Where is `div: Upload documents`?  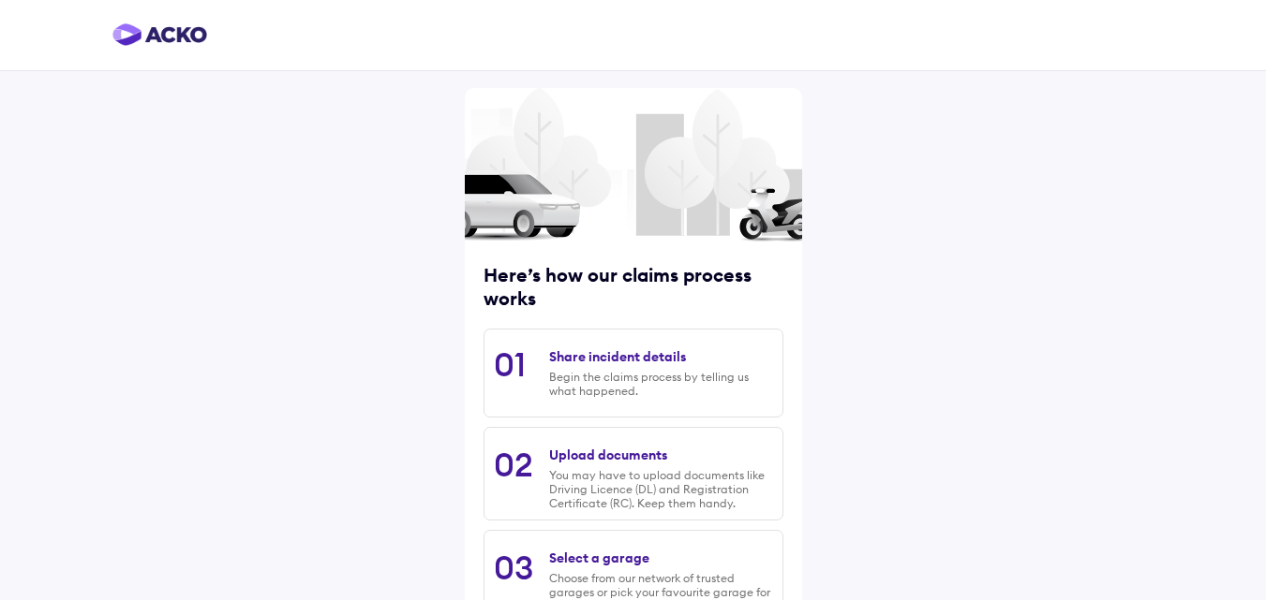 div: Upload documents is located at coordinates (608, 455).